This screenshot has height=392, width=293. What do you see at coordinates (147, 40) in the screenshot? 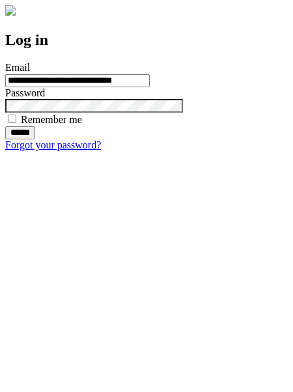
I see `h2: Log in` at bounding box center [147, 40].